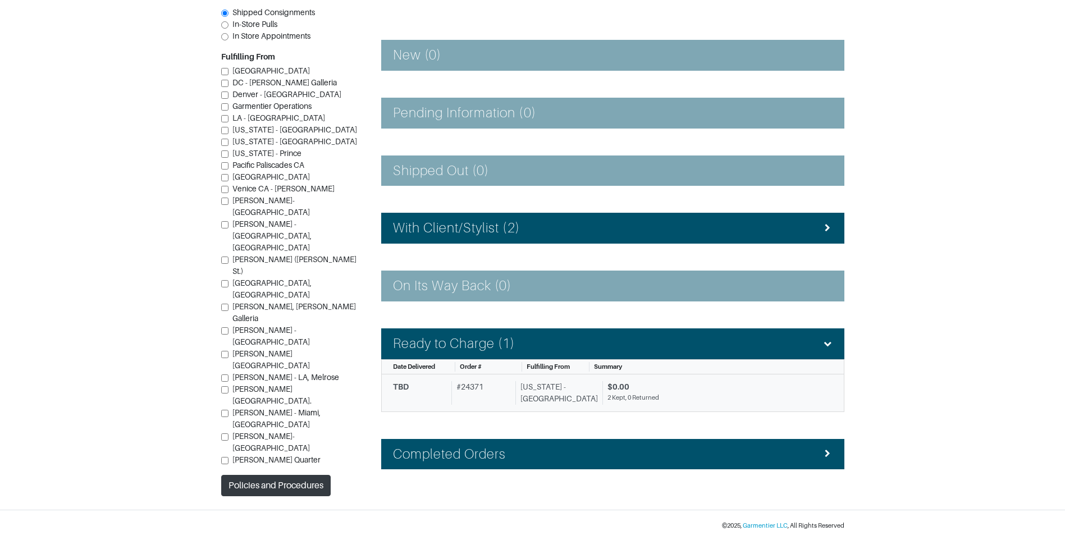 The height and width of the screenshot is (540, 1065). Describe the element at coordinates (248, 57) in the screenshot. I see `label: Fulfilling From` at that location.